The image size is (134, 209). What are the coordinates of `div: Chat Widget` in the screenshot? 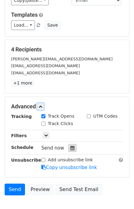 It's located at (119, 194).